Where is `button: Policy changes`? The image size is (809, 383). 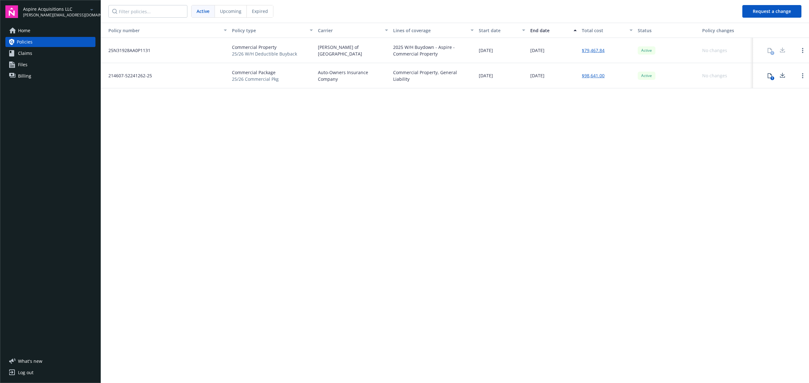 button: Policy changes is located at coordinates (726, 30).